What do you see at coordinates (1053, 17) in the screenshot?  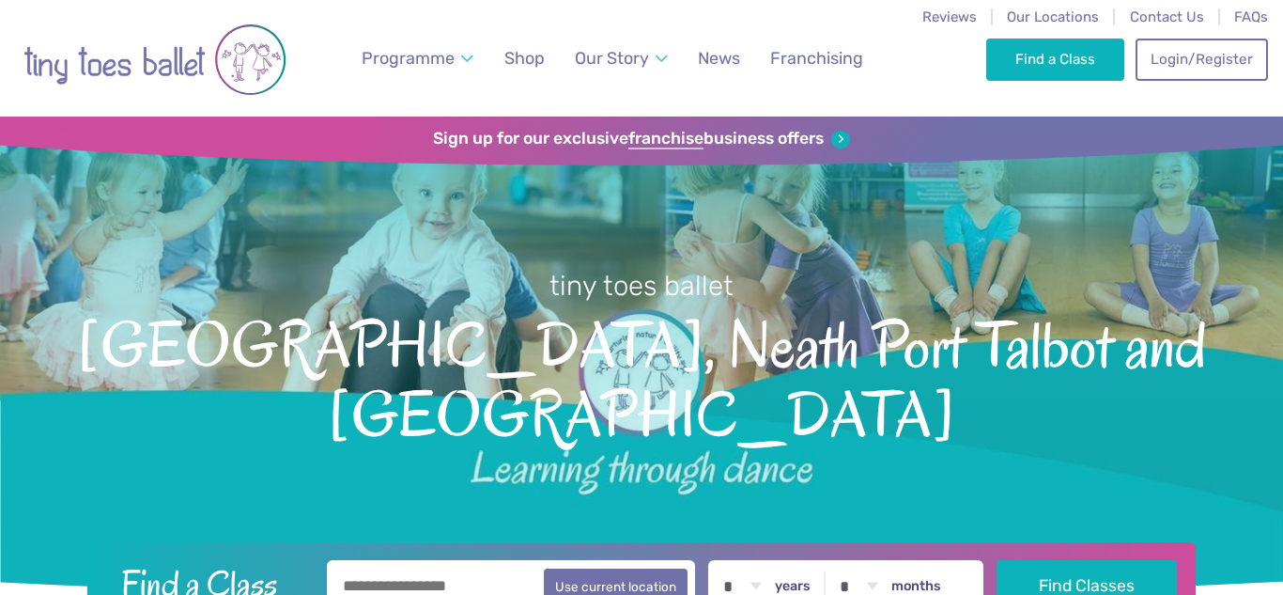 I see `span: Our Locations` at bounding box center [1053, 17].